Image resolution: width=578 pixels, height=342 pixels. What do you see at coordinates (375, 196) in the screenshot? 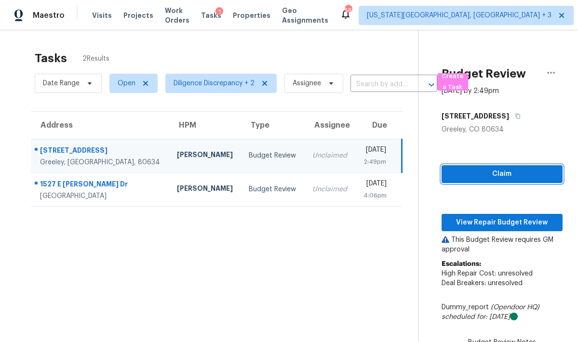
I see `div: 4:06pm` at bounding box center [375, 196].